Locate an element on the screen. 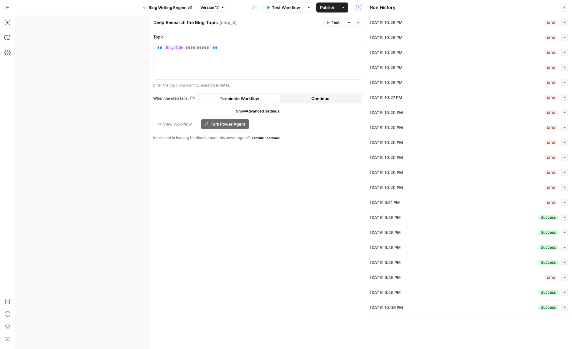  button: Test Workflow is located at coordinates (283, 8).